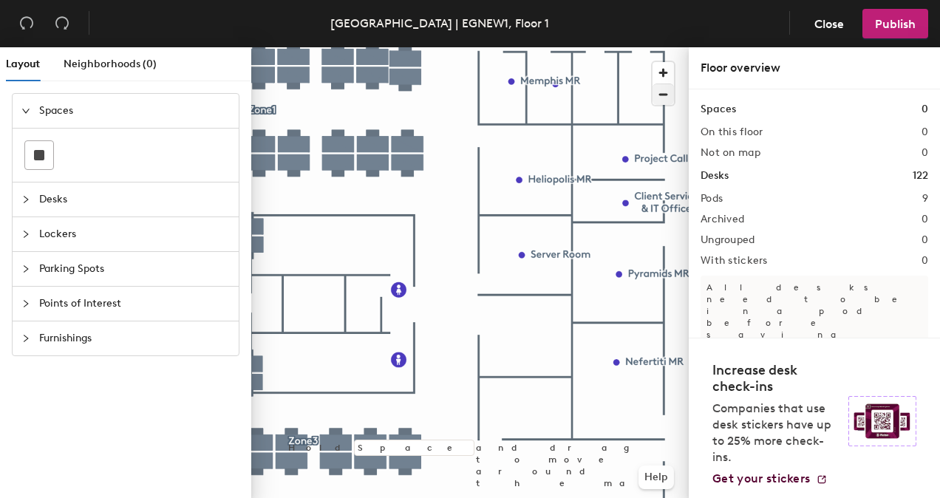  I want to click on h2: On this floor, so click(731, 132).